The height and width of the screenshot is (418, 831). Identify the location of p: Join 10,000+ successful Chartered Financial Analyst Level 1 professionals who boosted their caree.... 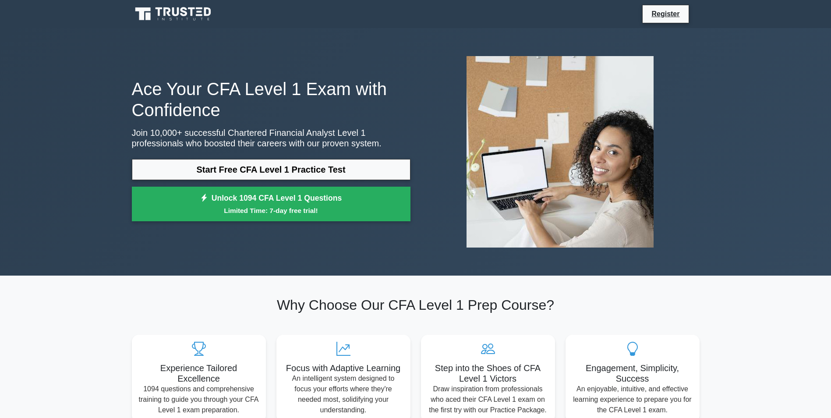
(271, 138).